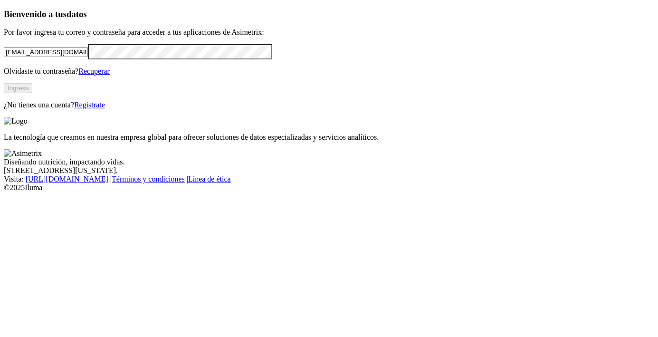 The height and width of the screenshot is (337, 658). I want to click on div: Diseñando nutrición, impactando vidas., so click(329, 162).